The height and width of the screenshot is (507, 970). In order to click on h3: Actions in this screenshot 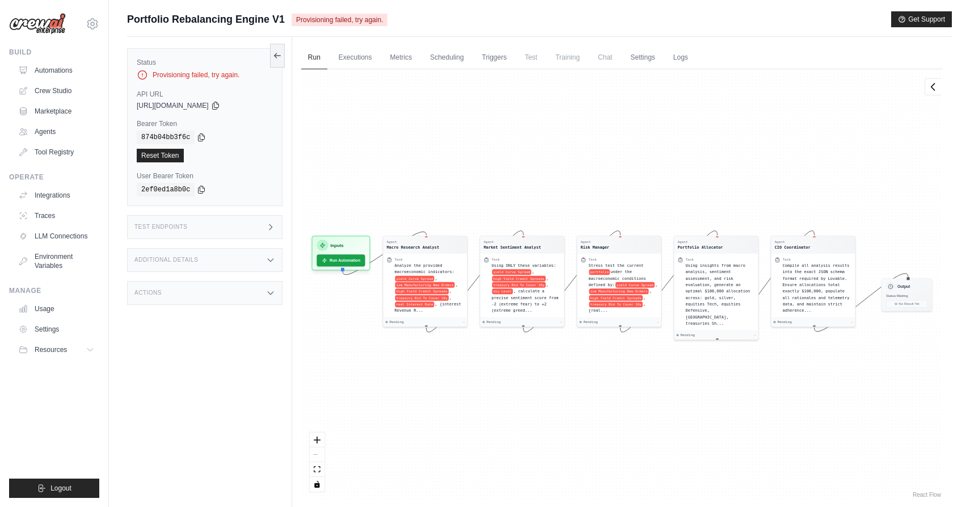, I will do `click(148, 293)`.